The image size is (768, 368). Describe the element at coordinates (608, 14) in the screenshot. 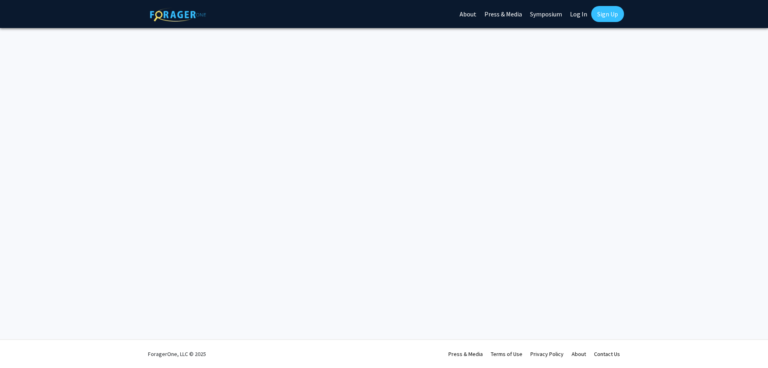

I see `a: Sign Up` at that location.